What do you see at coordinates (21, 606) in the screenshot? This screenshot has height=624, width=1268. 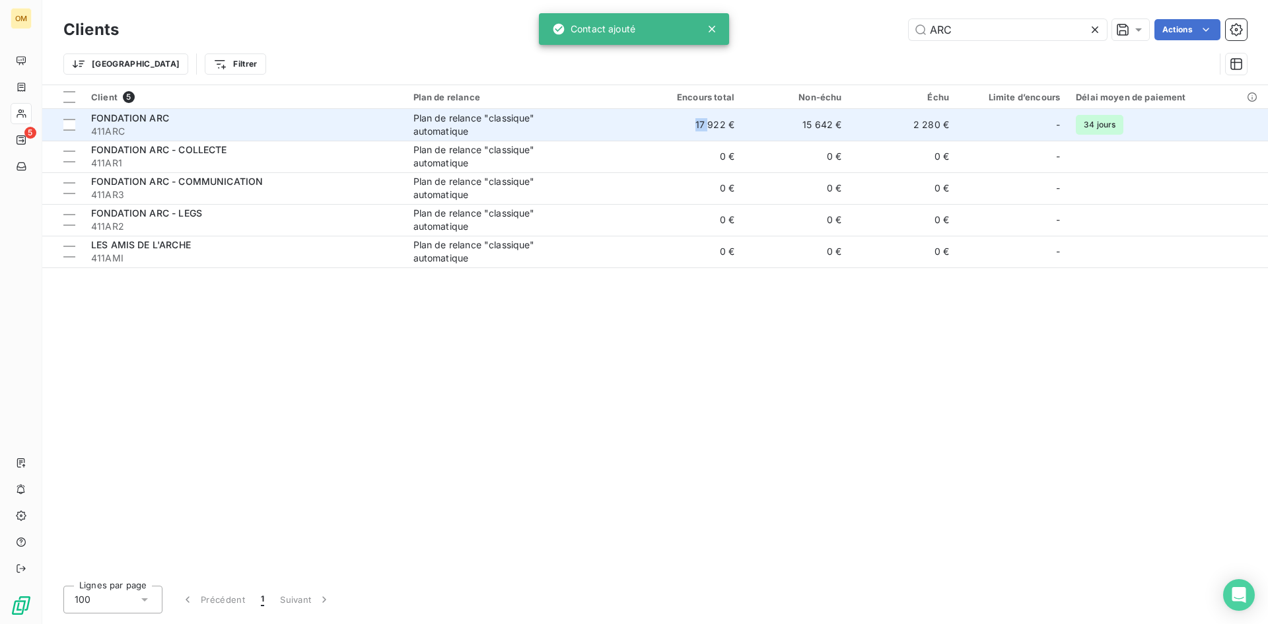 I see `img: Logo LeanPay` at bounding box center [21, 606].